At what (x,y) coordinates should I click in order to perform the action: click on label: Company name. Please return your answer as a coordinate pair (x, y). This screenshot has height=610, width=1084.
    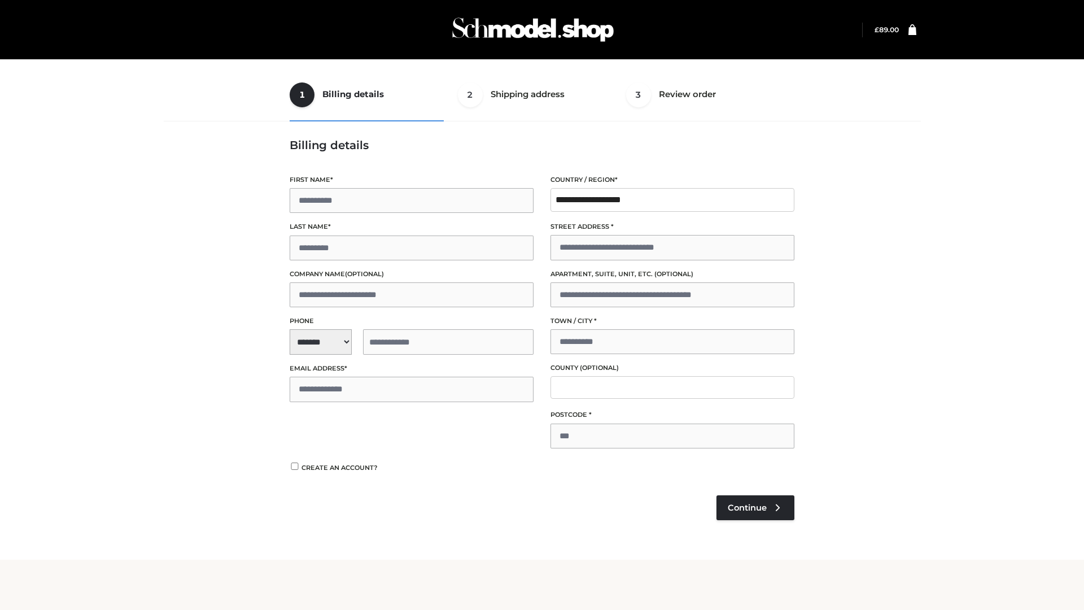
    Looking at the image, I should click on (411, 274).